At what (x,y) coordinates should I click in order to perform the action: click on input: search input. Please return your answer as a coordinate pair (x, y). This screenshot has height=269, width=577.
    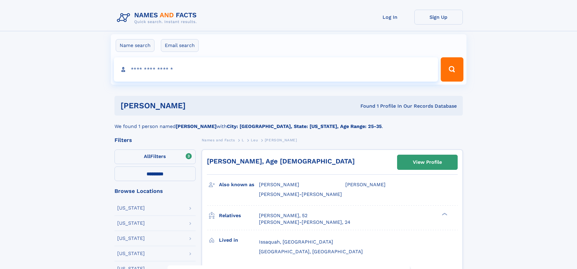
    Looking at the image, I should click on (276, 69).